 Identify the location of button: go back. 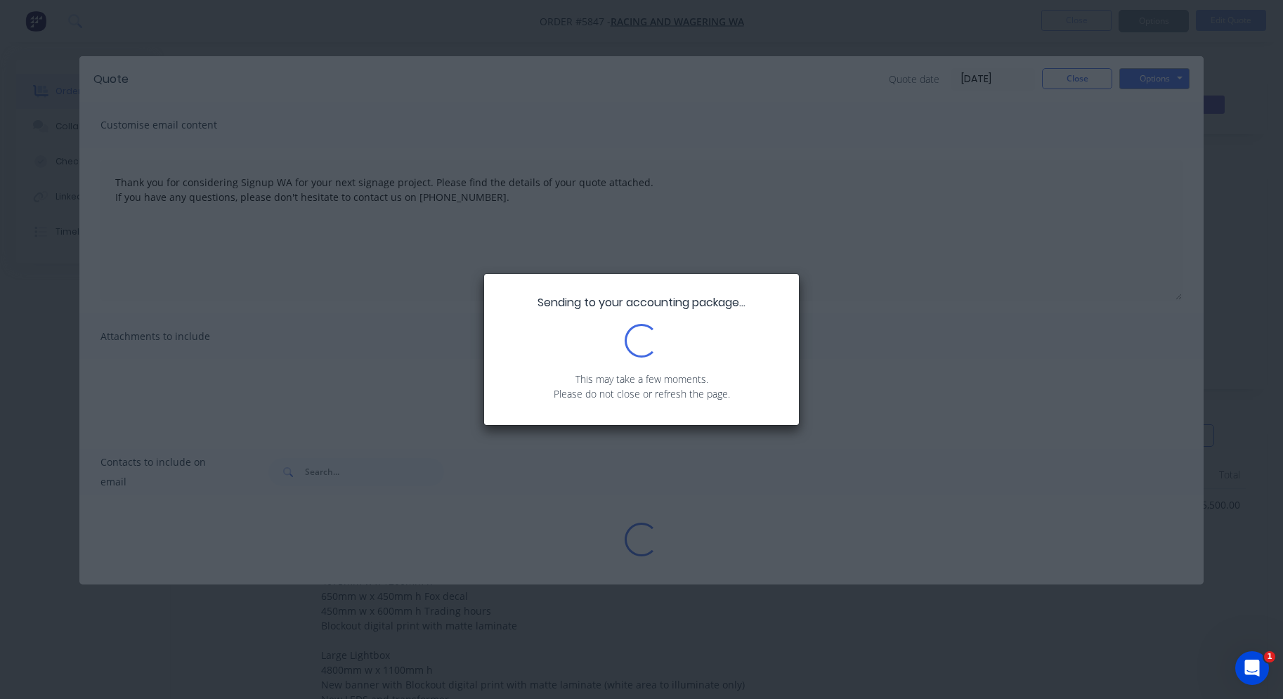
(22, 19).